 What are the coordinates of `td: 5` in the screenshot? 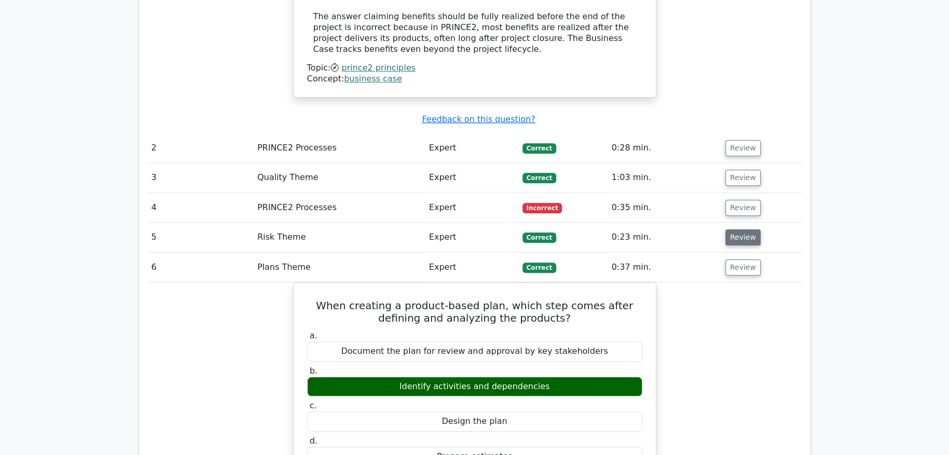 It's located at (200, 237).